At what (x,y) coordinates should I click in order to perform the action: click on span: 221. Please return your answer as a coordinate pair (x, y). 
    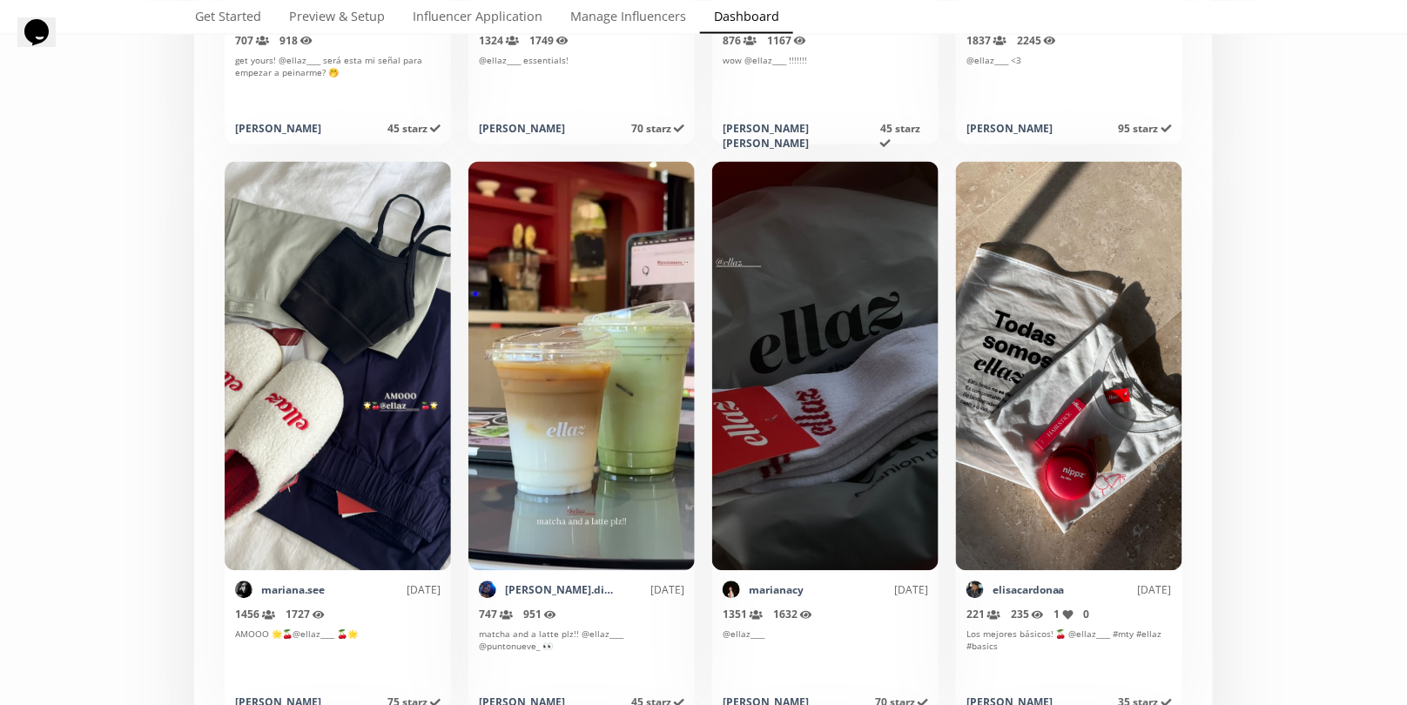
    Looking at the image, I should click on (983, 615).